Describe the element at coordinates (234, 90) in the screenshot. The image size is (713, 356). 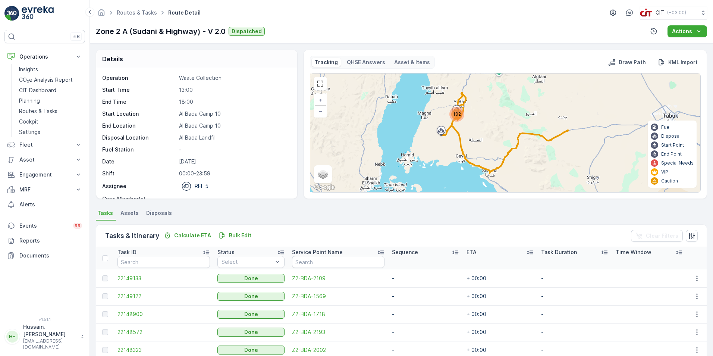
I see `p: 13:00` at that location.